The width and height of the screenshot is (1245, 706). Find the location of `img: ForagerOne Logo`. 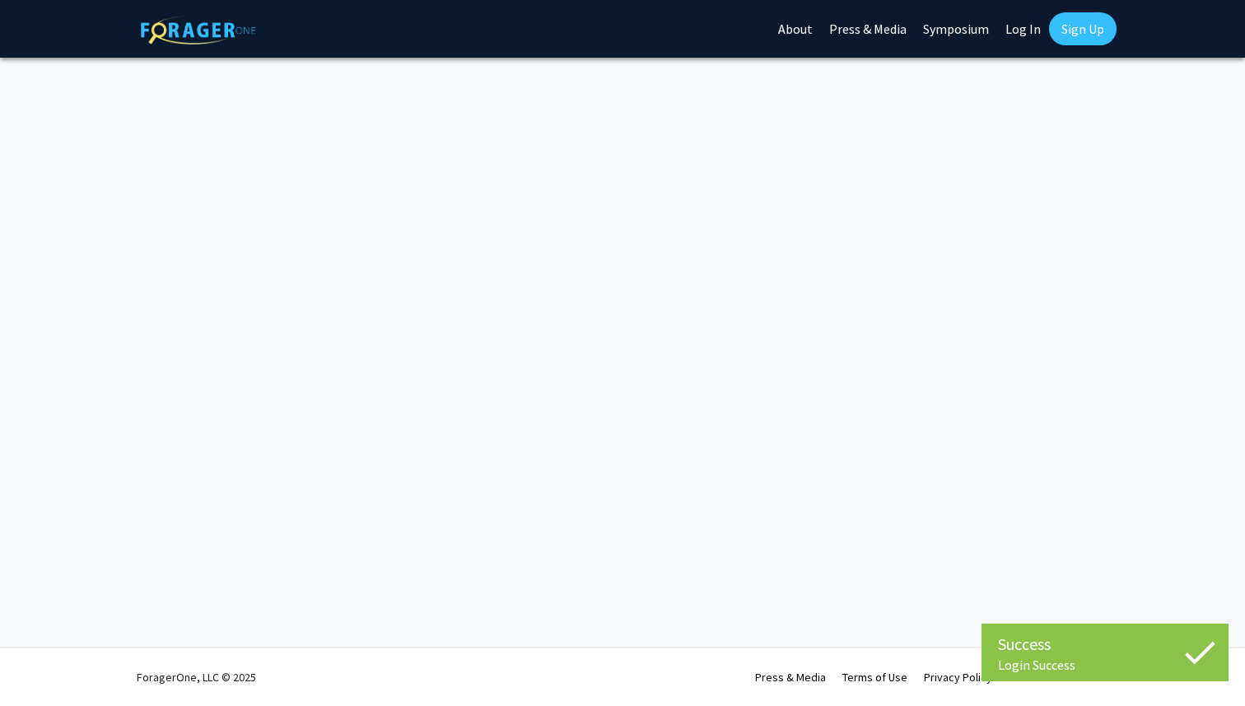

img: ForagerOne Logo is located at coordinates (198, 30).